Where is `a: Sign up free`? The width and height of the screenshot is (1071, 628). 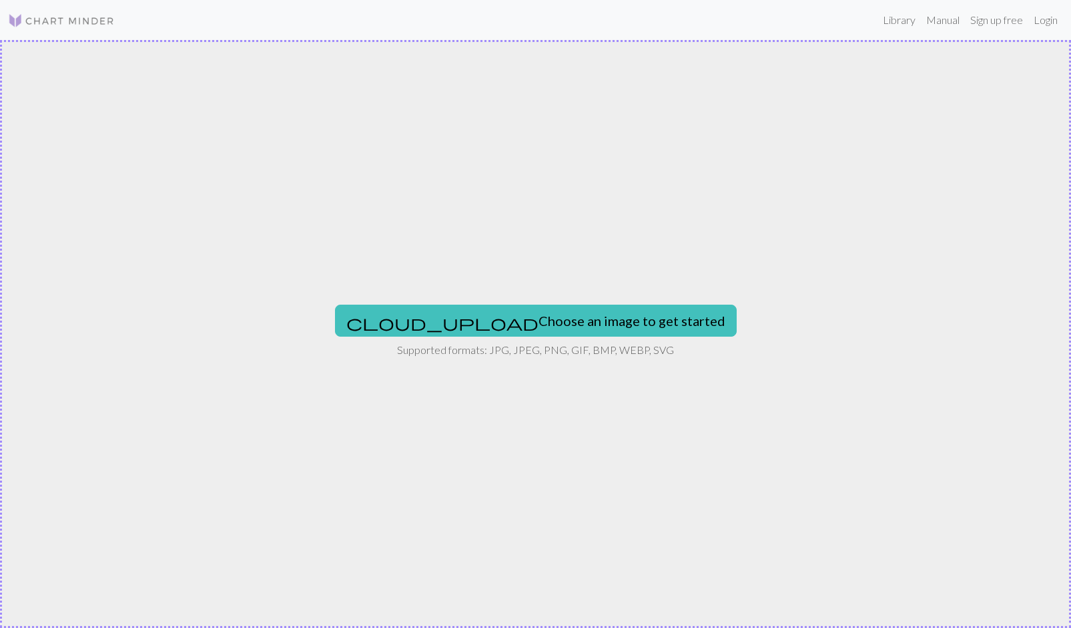 a: Sign up free is located at coordinates (996, 20).